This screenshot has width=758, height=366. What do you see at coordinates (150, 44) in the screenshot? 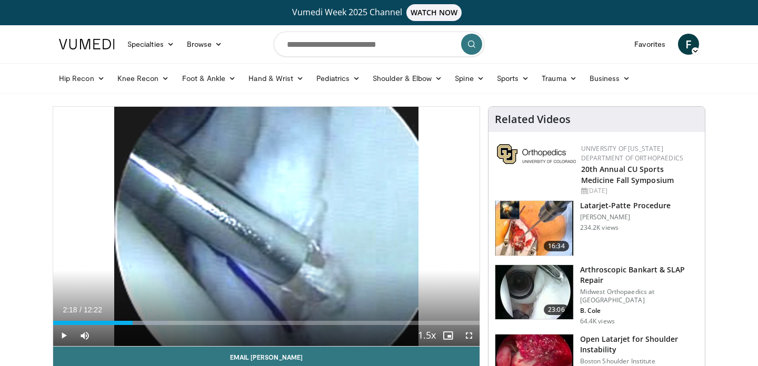
I see `a: Specialties` at bounding box center [150, 44].